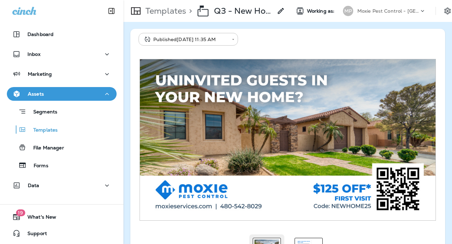  Describe the element at coordinates (20, 213) in the screenshot. I see `span: 19` at that location.